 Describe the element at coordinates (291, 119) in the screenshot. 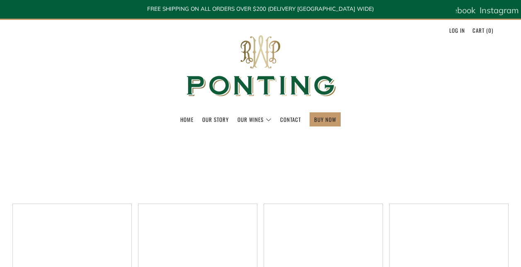

I see `a: Contact` at that location.